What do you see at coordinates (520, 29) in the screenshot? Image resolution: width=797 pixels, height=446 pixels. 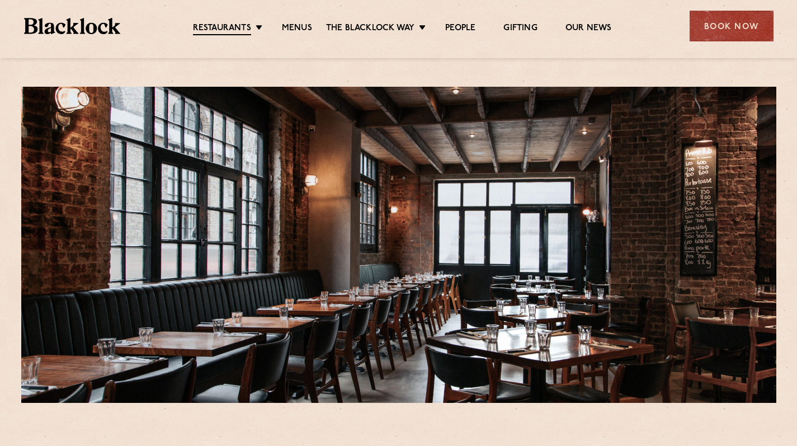 I see `a: Gifting` at bounding box center [520, 29].